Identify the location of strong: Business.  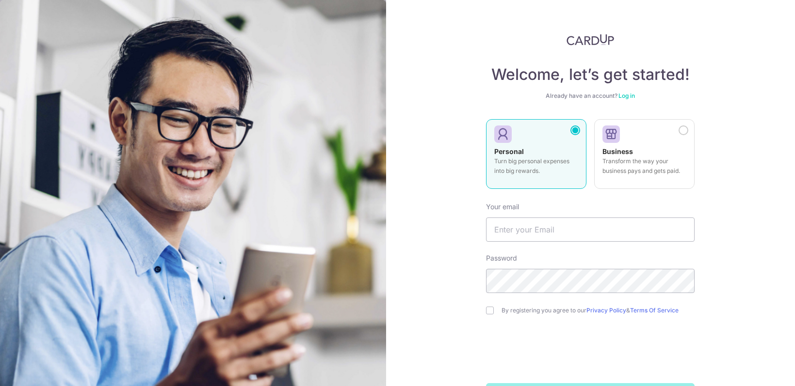
(617, 151).